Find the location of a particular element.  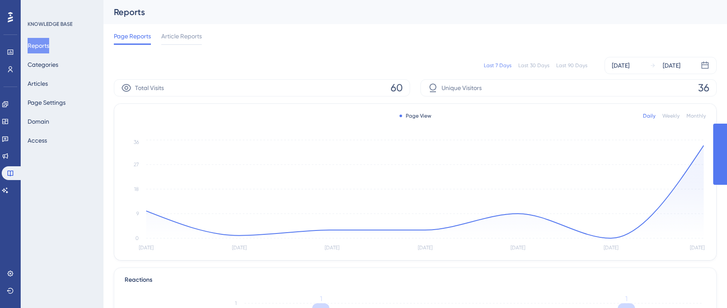

tspan: 27 is located at coordinates (136, 165).